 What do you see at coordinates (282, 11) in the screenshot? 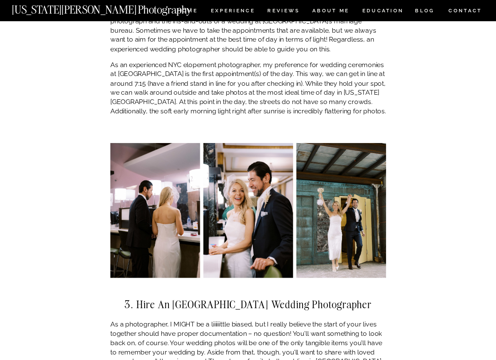
I see `a: REVIEWS` at bounding box center [282, 11].